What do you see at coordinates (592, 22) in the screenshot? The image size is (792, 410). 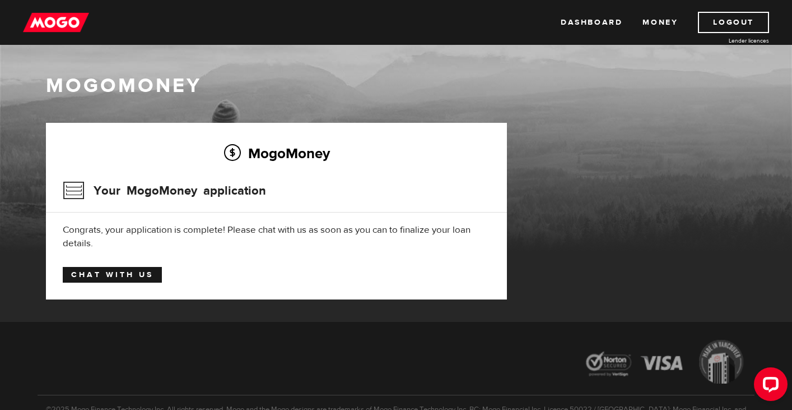 I see `a: Dashboard` at bounding box center [592, 22].